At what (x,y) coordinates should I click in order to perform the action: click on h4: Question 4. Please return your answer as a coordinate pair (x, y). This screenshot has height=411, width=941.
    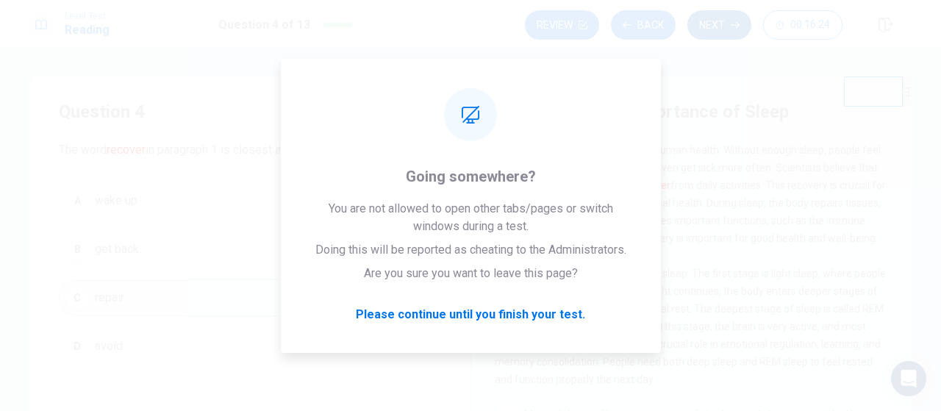
    Looking at the image, I should click on (250, 112).